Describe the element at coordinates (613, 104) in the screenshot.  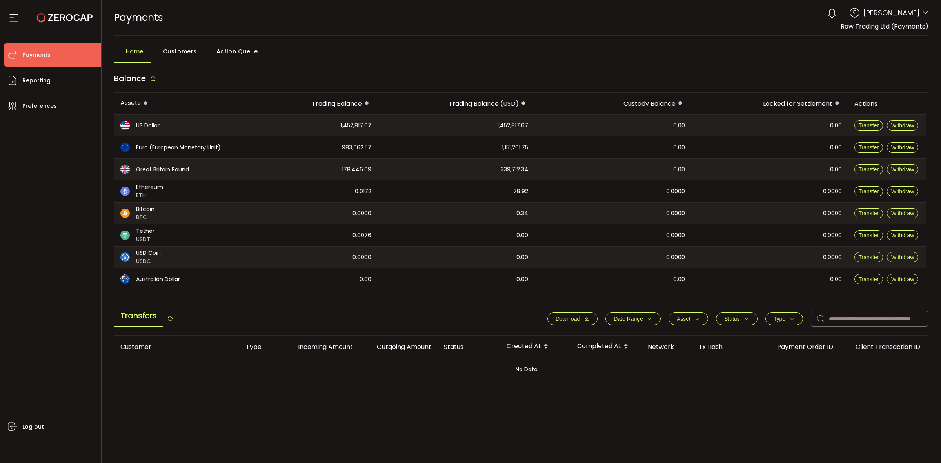
I see `div: Custody Balance` at that location.